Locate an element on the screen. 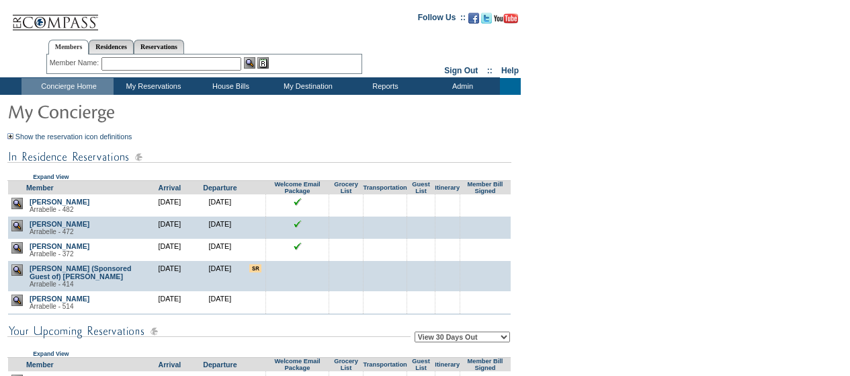 The image size is (850, 376). a: Reservations is located at coordinates (159, 46).